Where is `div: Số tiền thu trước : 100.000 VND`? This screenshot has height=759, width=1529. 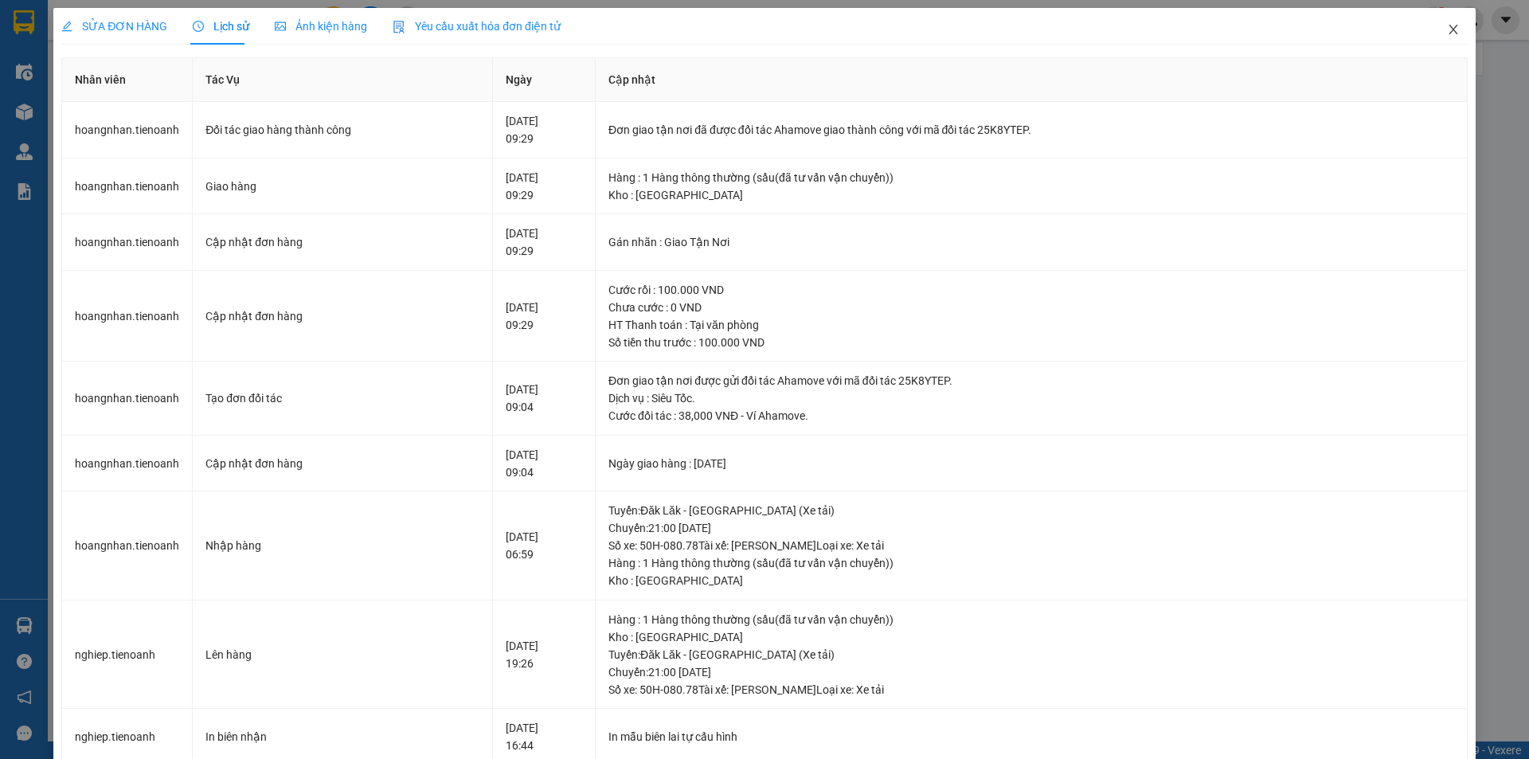 div: Số tiền thu trước : 100.000 VND is located at coordinates (1031, 342).